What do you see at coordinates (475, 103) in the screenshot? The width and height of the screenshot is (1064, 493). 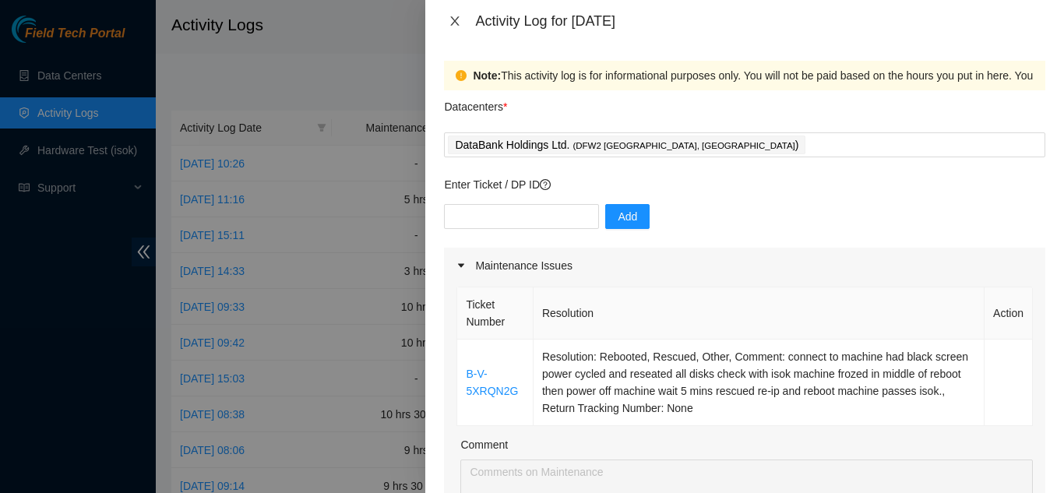 I see `p: Datacenters` at bounding box center [475, 103].